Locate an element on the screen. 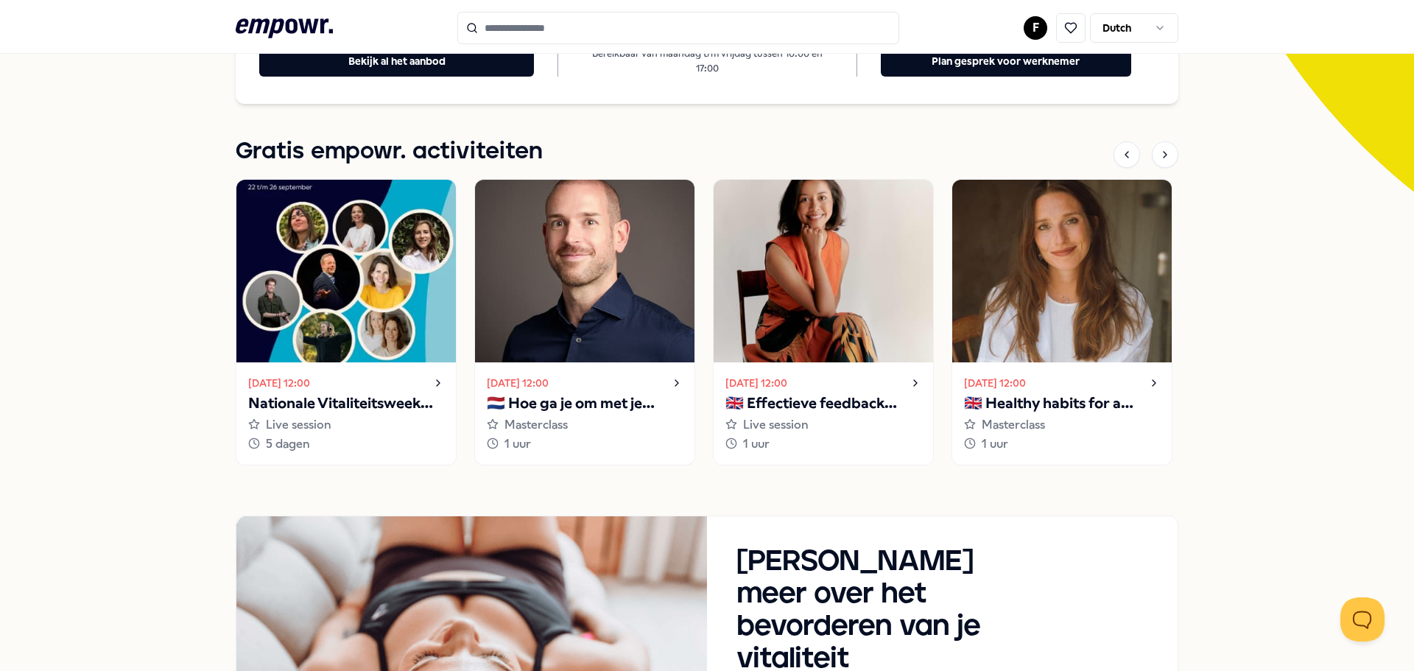  button: Bekijk al het aanbod is located at coordinates (396, 62).